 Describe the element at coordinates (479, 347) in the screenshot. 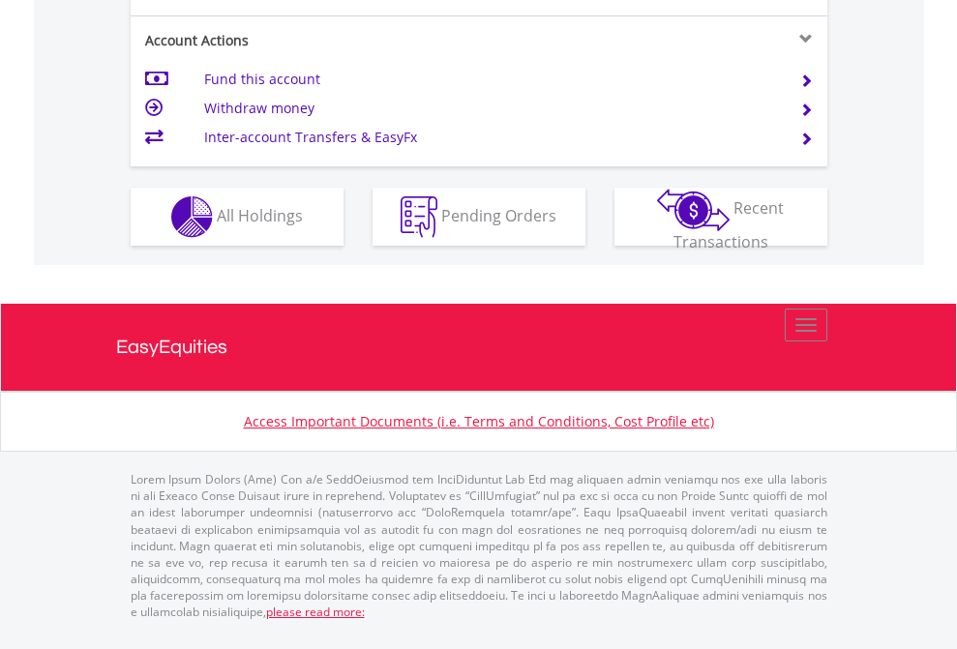

I see `a: EasyEquities` at that location.